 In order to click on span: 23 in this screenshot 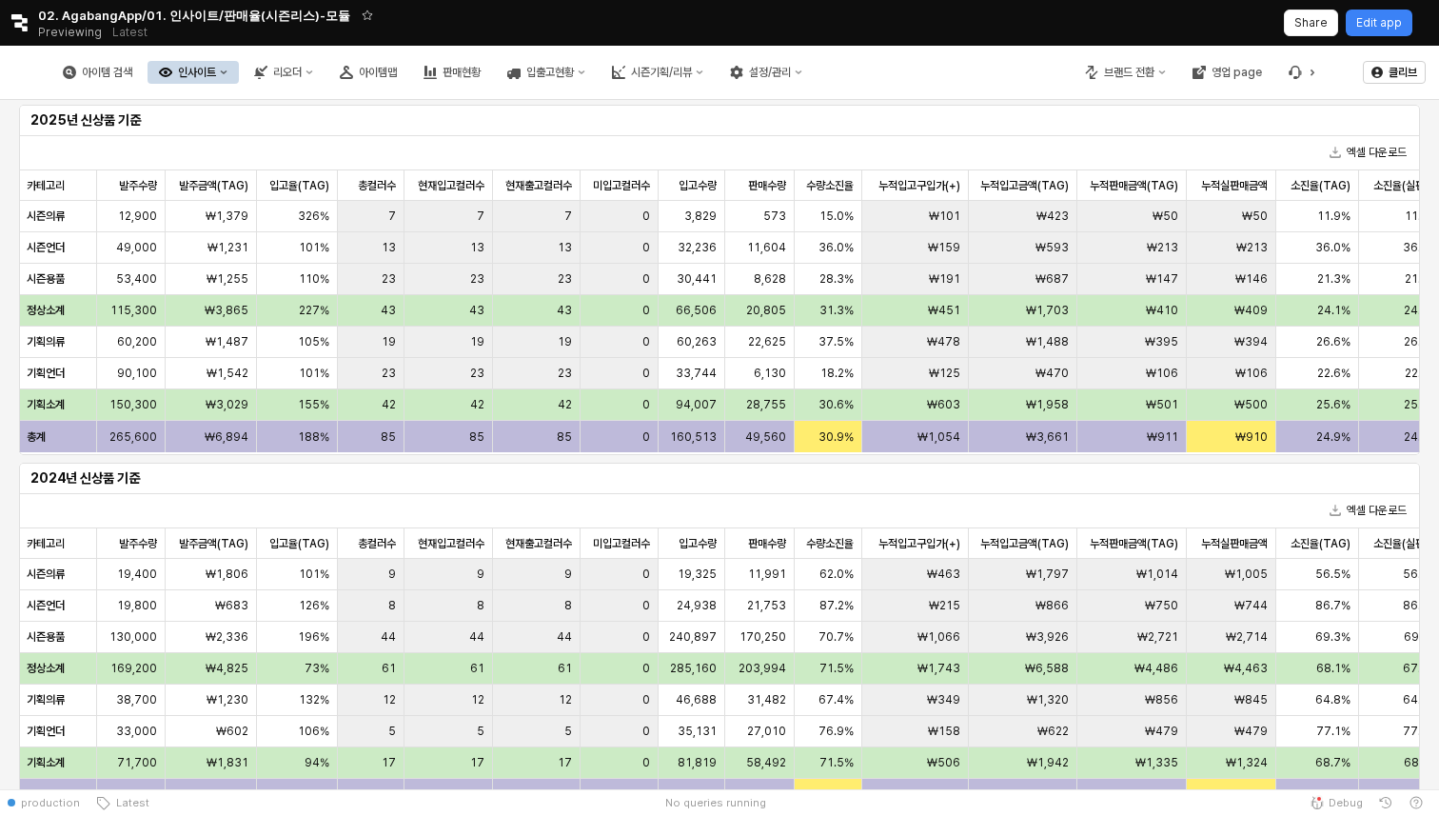, I will do `click(388, 279)`.